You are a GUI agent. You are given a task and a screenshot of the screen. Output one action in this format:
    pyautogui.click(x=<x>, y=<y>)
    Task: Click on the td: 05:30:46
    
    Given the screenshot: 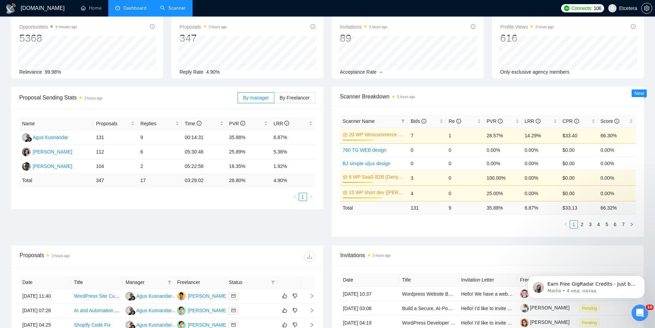 What is the action you would take?
    pyautogui.click(x=204, y=152)
    